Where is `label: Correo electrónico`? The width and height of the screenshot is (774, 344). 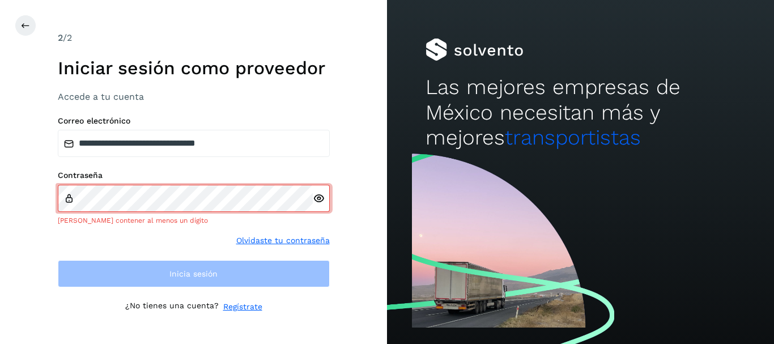 label: Correo electrónico is located at coordinates (194, 121).